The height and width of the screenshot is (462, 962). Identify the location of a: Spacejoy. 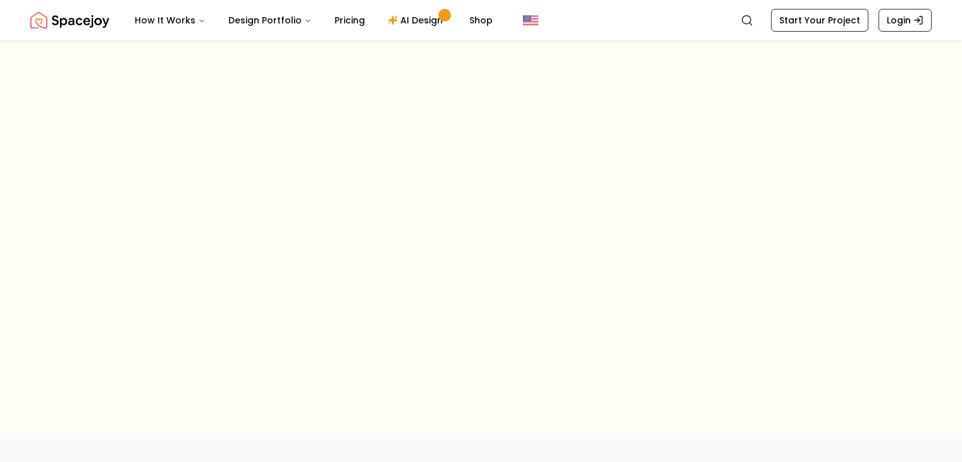
(70, 20).